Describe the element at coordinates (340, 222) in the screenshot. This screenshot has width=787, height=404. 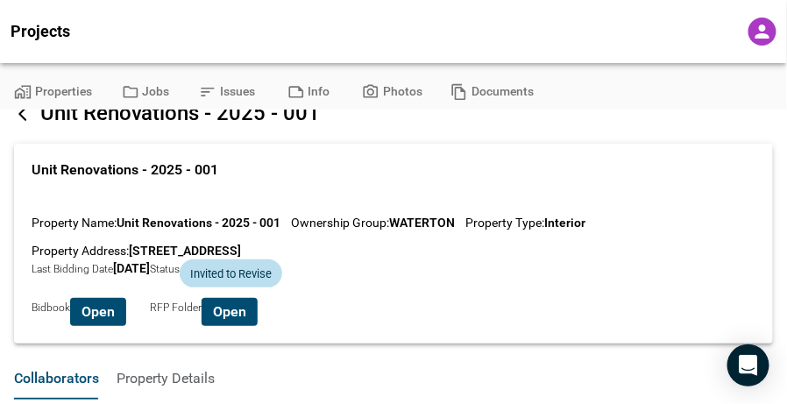
I see `span: Ownership Group:` at that location.